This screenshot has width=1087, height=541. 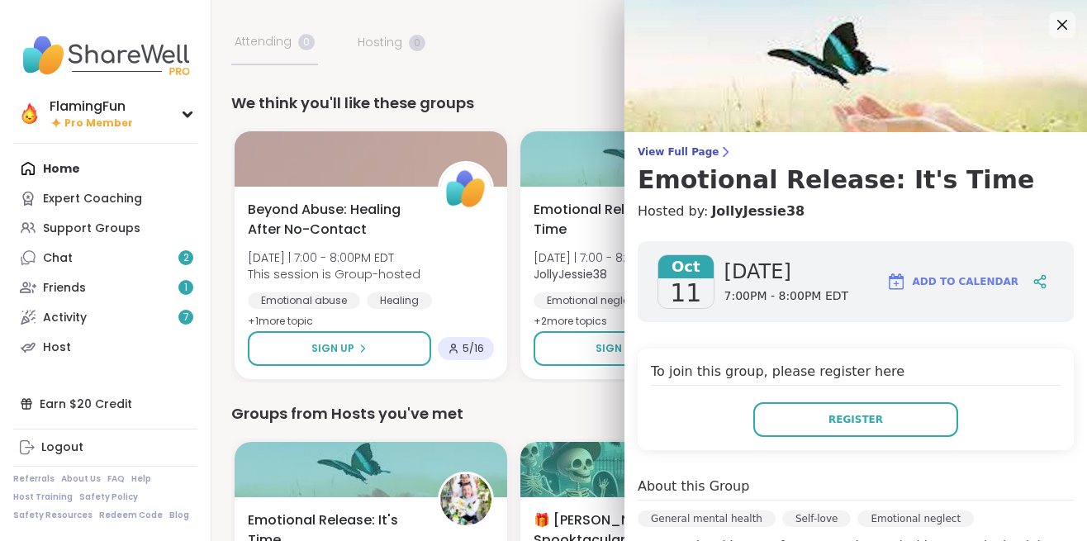 I want to click on a: Activity7, so click(x=105, y=317).